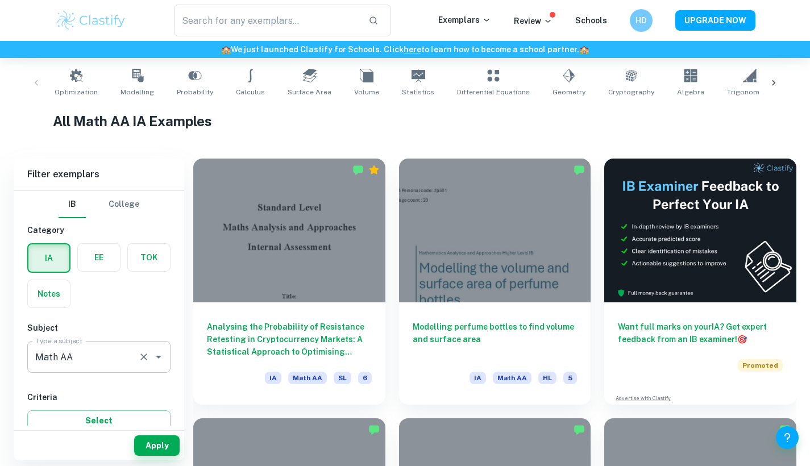  I want to click on span: Volume, so click(367, 92).